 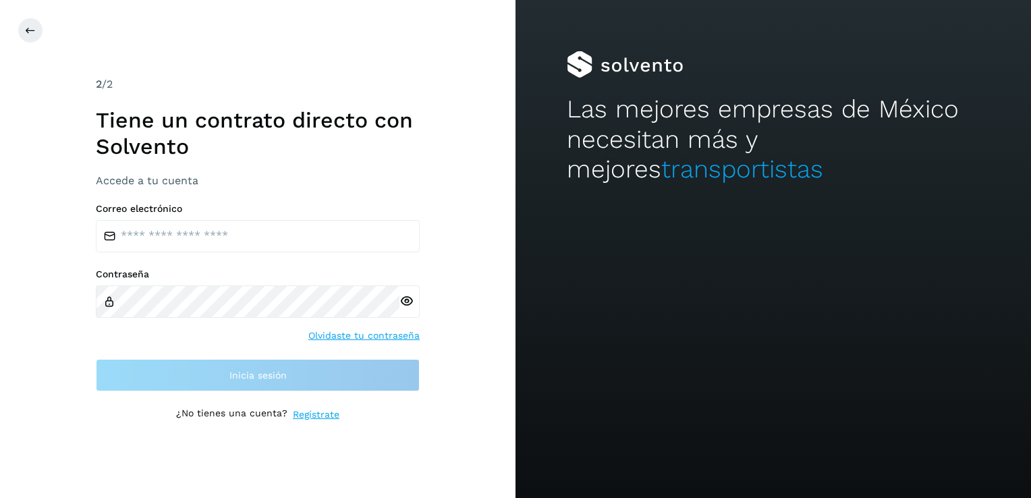 What do you see at coordinates (258, 133) in the screenshot?
I see `h1: Tiene un contrato directo con Solvento` at bounding box center [258, 133].